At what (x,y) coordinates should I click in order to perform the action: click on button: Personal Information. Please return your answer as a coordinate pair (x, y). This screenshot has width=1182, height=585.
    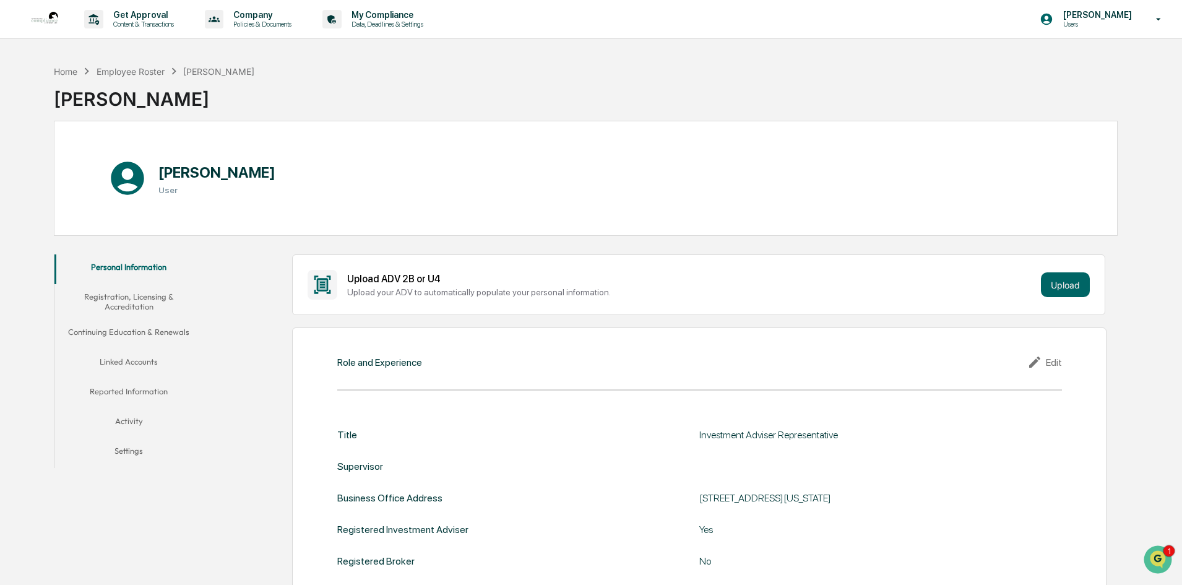
    Looking at the image, I should click on (129, 269).